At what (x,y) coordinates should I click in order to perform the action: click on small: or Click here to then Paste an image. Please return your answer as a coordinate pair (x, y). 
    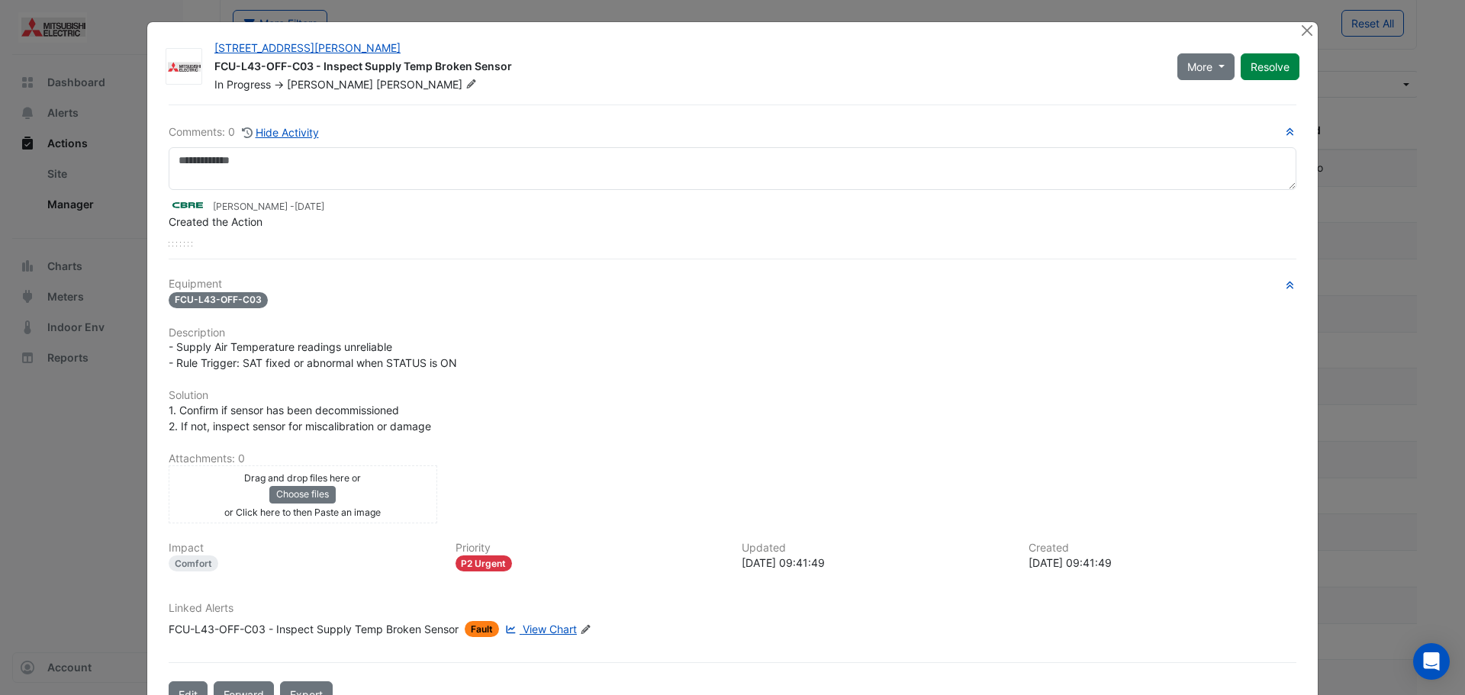
    Looking at the image, I should click on (302, 512).